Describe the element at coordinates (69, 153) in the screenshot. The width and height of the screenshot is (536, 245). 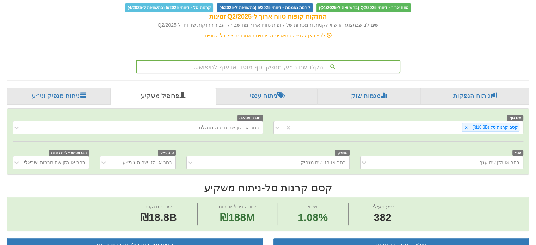
I see `span: חברות ישראליות / זרות` at that location.